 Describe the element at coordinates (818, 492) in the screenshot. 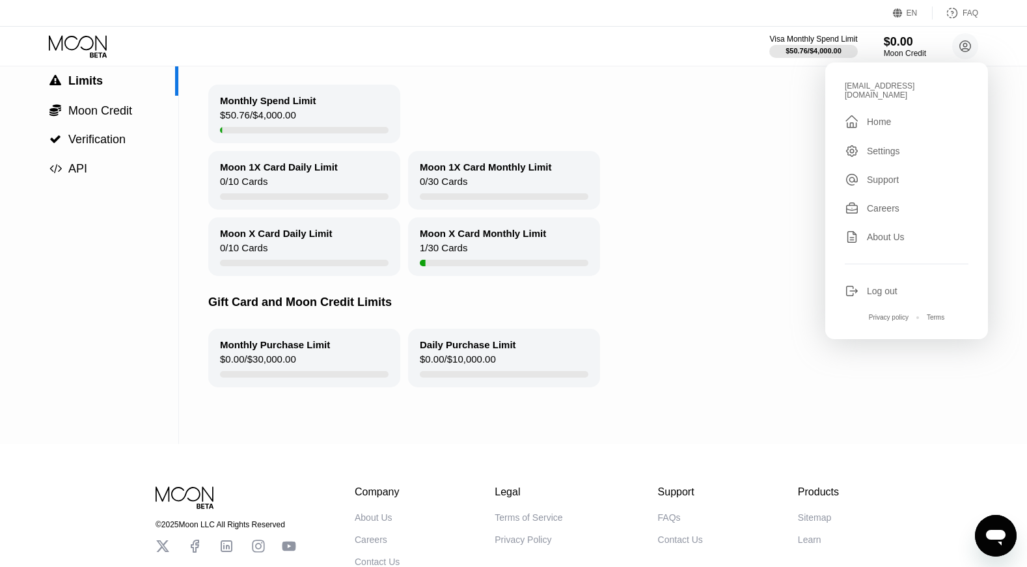

I see `div: Products` at that location.